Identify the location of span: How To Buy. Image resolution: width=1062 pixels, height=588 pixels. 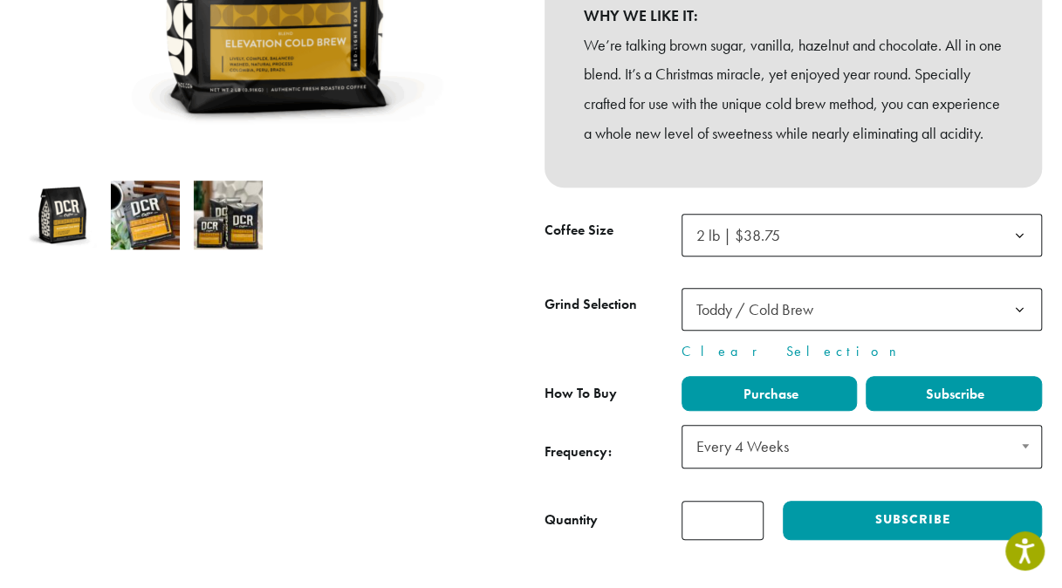
(580, 393).